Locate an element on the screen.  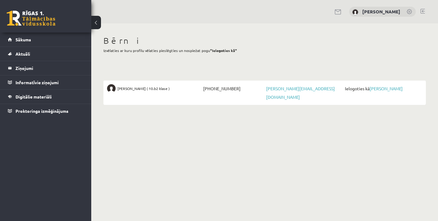
span: Aktuāli is located at coordinates (23, 54).